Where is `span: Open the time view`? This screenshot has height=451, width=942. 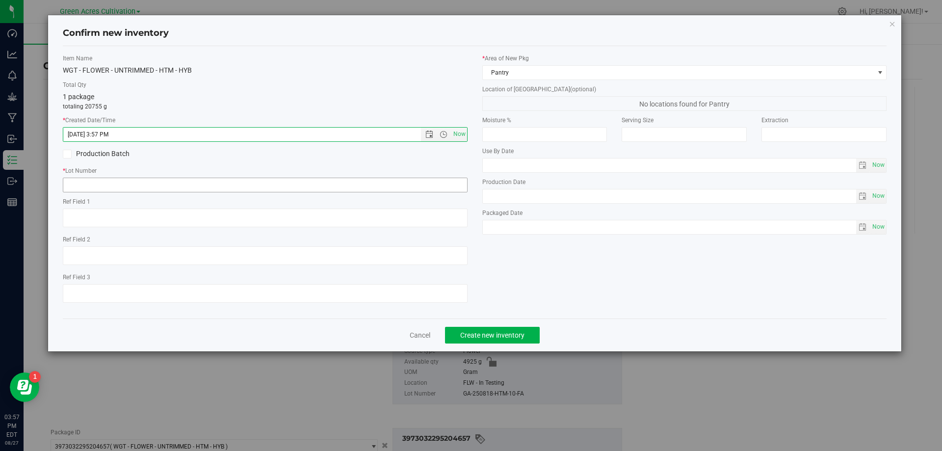 span: Open the time view is located at coordinates (443, 134).